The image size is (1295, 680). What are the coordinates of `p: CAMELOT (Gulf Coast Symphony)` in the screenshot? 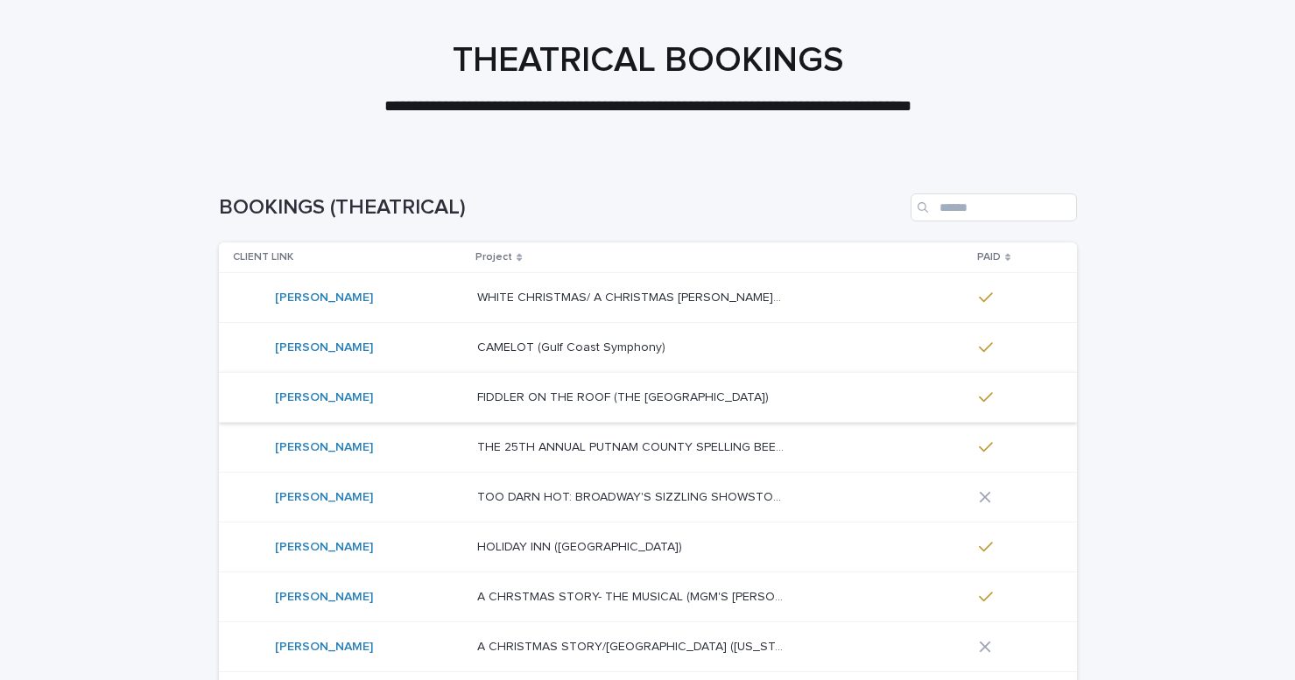 It's located at (573, 346).